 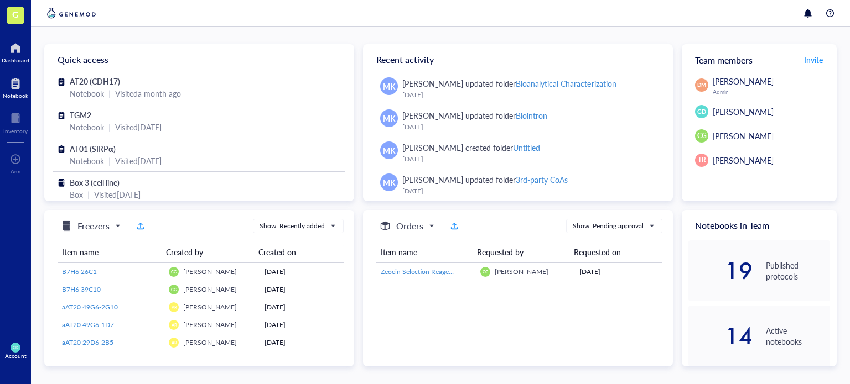 What do you see at coordinates (79, 272) in the screenshot?
I see `span: B7H6 26C1` at bounding box center [79, 272].